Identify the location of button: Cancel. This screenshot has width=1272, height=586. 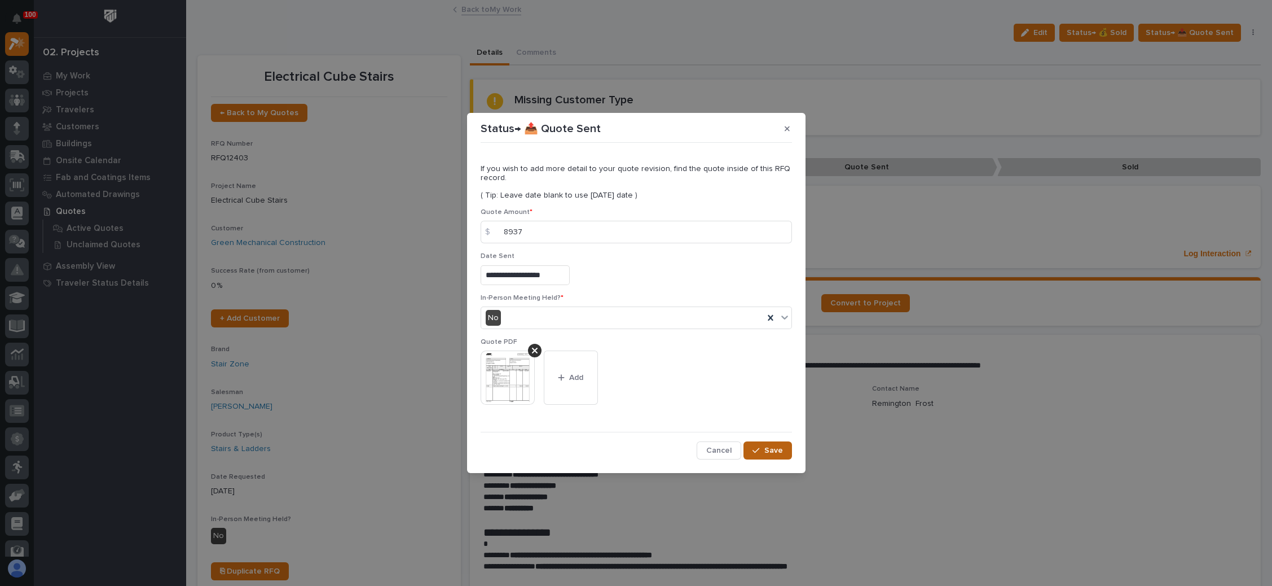
(719, 450).